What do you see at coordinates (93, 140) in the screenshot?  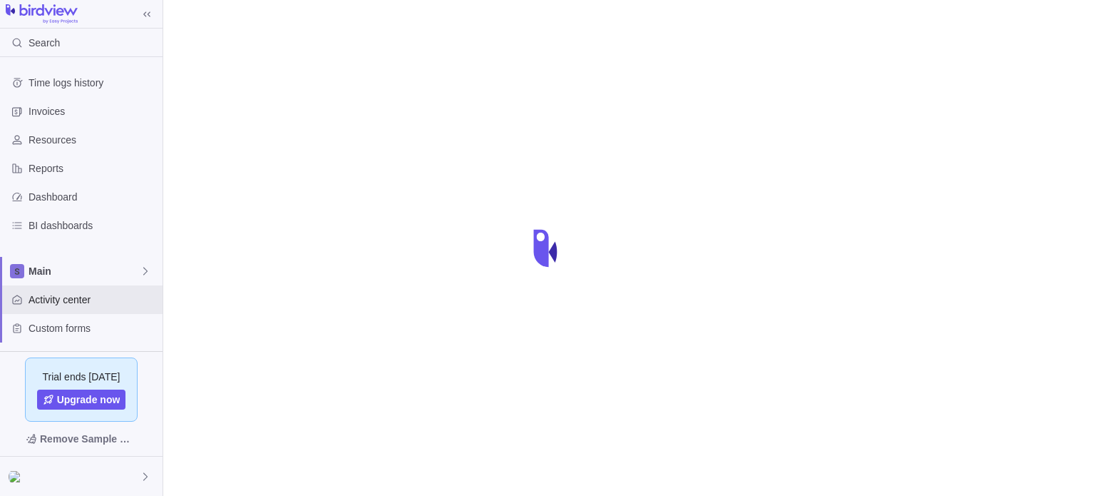 I see `span: Resources` at bounding box center [93, 140].